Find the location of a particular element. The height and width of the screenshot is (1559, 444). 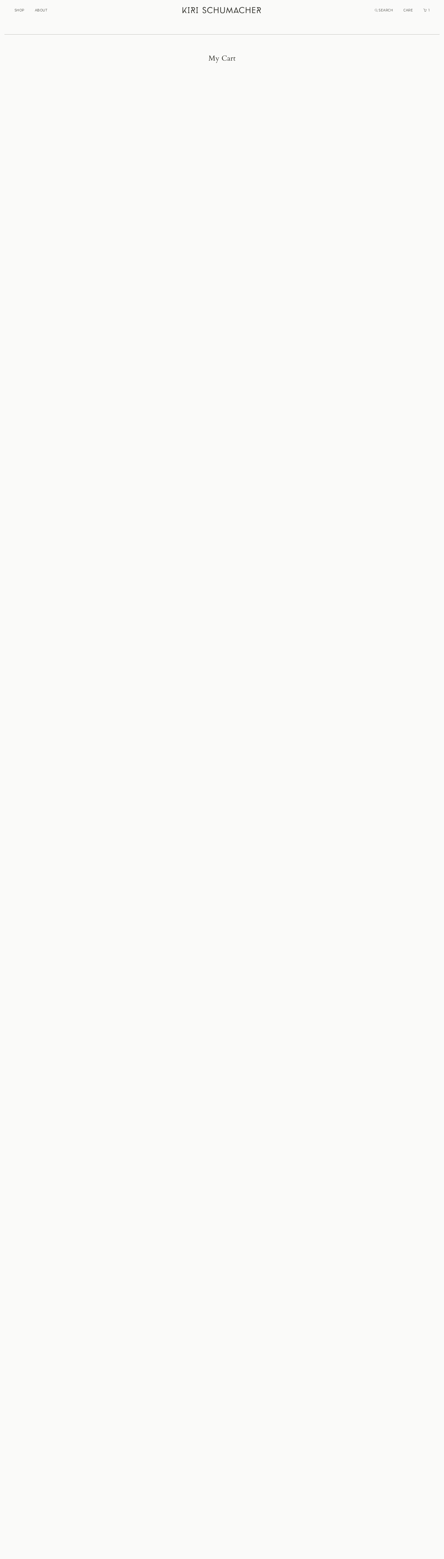

a: SHOP is located at coordinates (19, 10).